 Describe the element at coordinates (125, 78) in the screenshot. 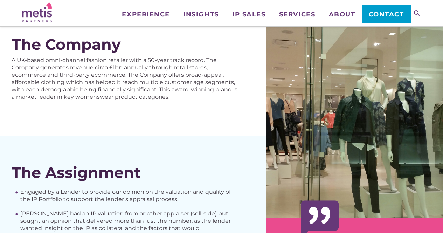

I see `p: A UK-based omni-channel fashion retailer with a 50-year track record. The Company generates reven...` at that location.